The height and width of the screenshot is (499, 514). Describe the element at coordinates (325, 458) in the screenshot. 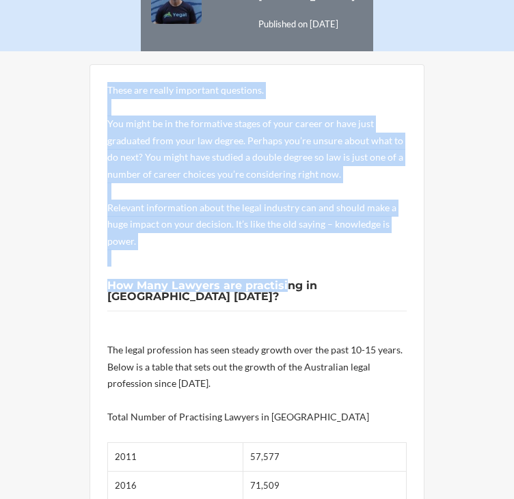

I see `td: 57,577` at that location.